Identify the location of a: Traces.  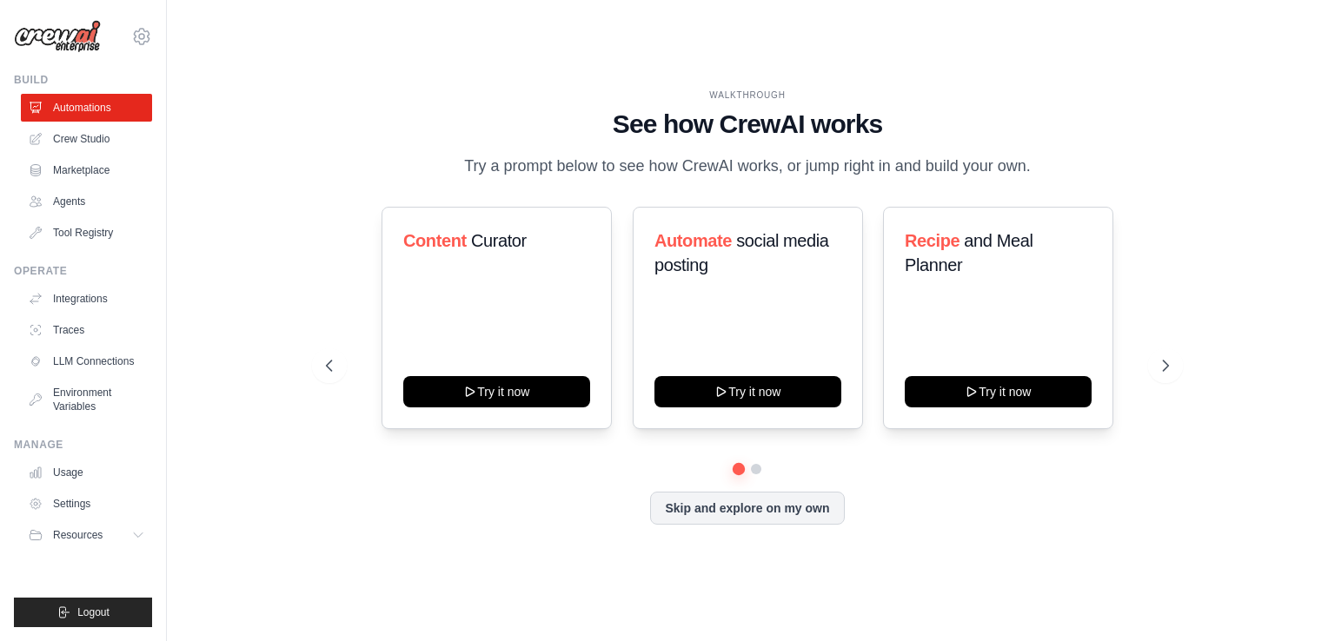
(86, 330).